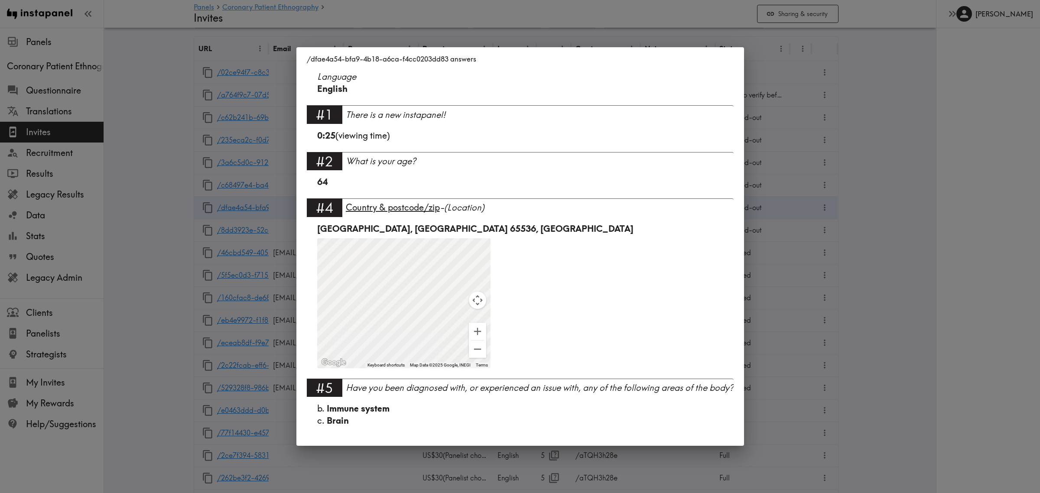 This screenshot has width=1040, height=493. Describe the element at coordinates (334, 363) in the screenshot. I see `img: Google` at that location.